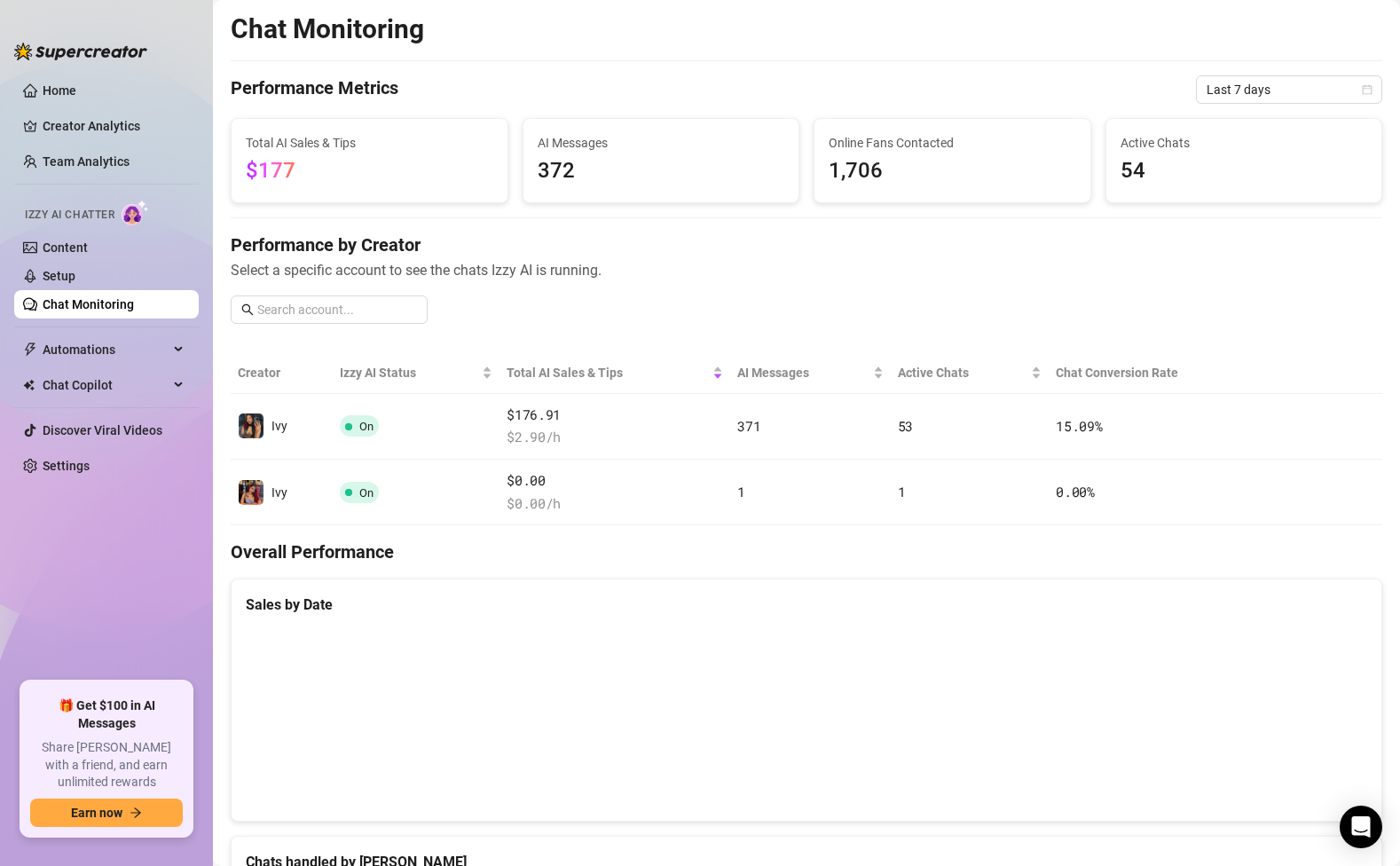  What do you see at coordinates (1360, 826) in the screenshot?
I see `div: Open Intercom Messenger` at bounding box center [1360, 826].